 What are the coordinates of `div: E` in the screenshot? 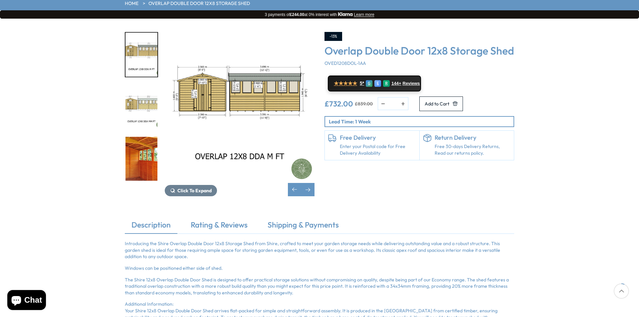 It's located at (378, 84).